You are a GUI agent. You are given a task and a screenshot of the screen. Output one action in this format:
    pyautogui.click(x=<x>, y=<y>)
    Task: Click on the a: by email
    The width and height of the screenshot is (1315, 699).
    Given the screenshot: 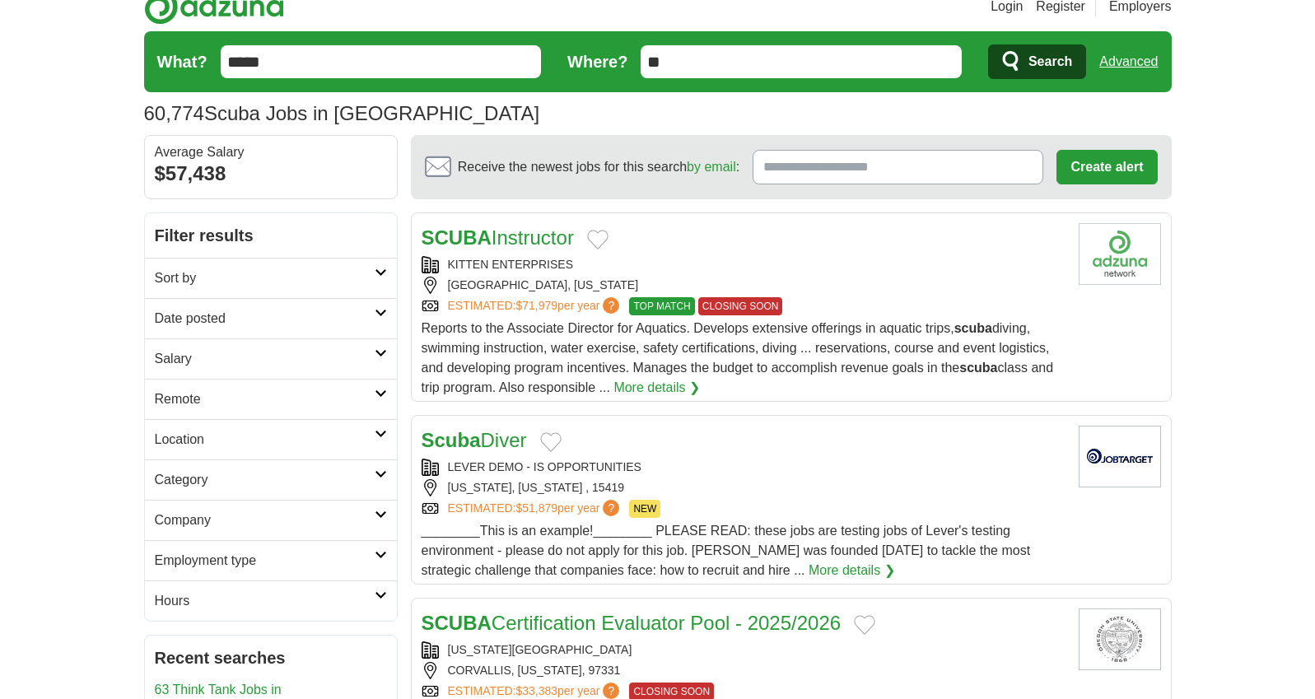 What is the action you would take?
    pyautogui.click(x=711, y=166)
    